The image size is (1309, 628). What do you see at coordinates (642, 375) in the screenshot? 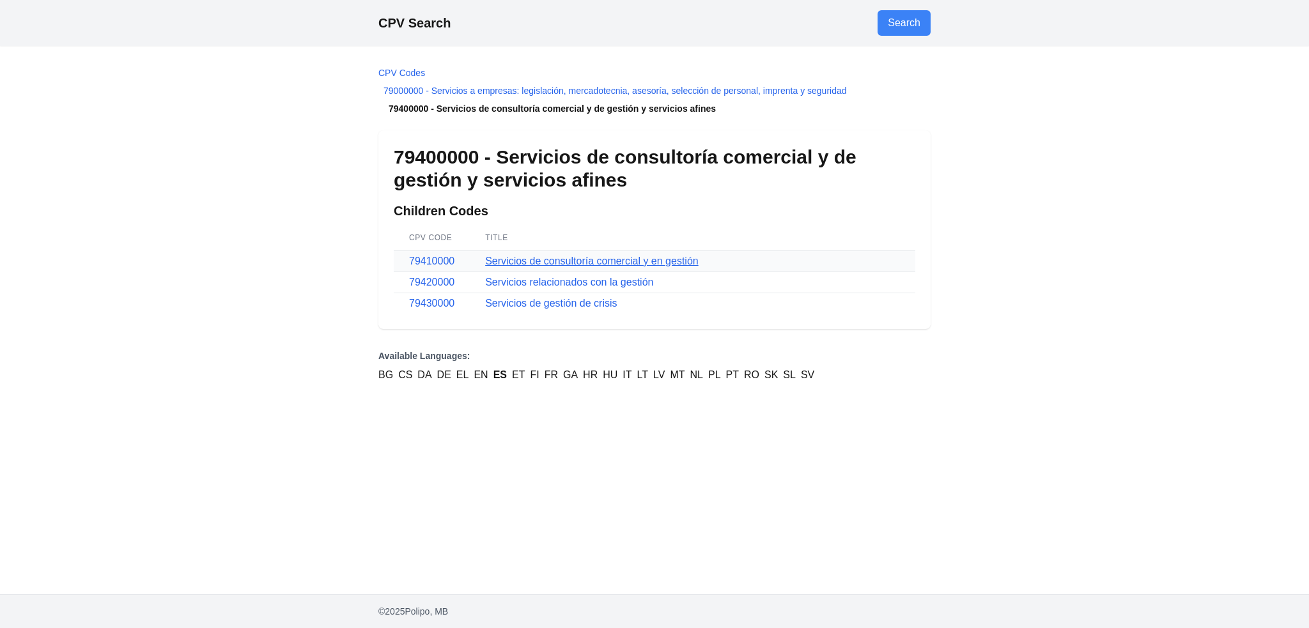
I see `a: LT` at bounding box center [642, 375].